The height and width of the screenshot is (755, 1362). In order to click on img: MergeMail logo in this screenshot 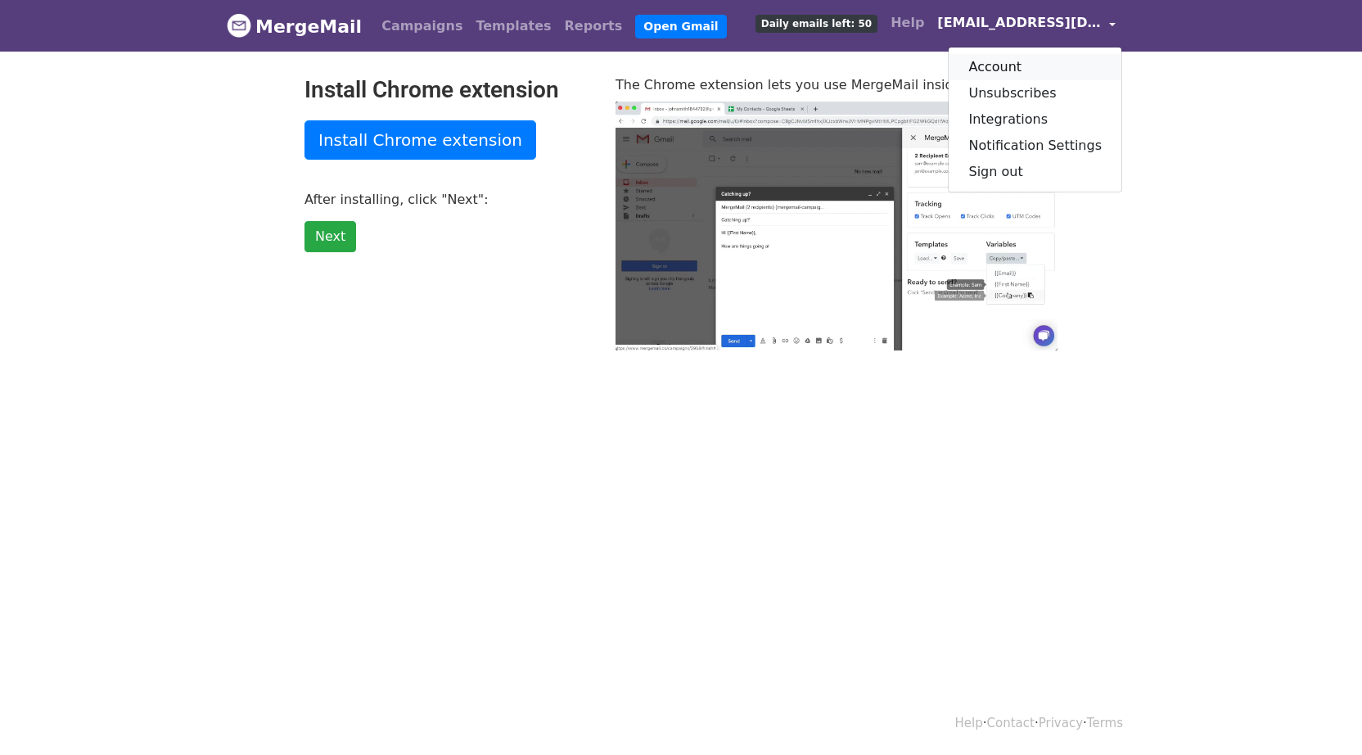, I will do `click(239, 25)`.